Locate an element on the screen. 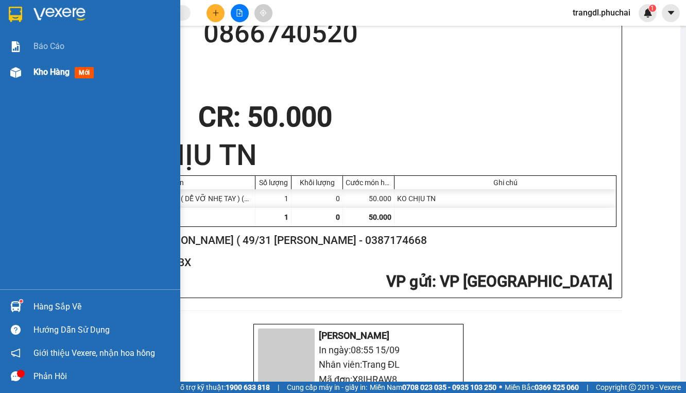  h1: KO CHỊU TN is located at coordinates (359, 155).